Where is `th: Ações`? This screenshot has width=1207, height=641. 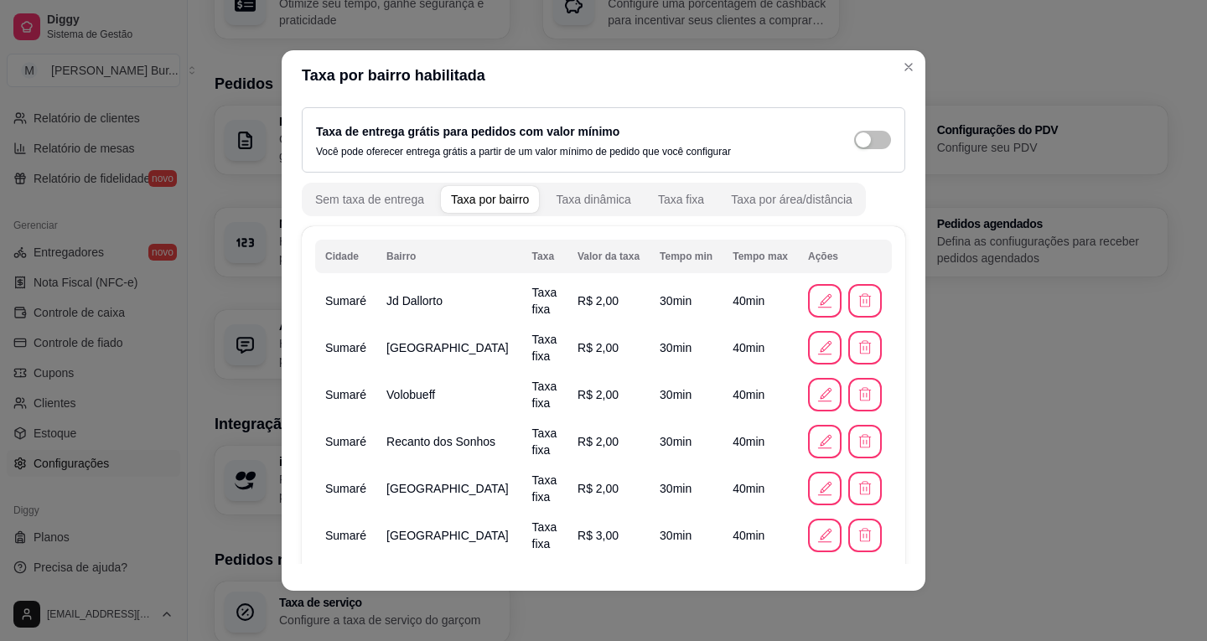
th: Ações is located at coordinates (845, 256).